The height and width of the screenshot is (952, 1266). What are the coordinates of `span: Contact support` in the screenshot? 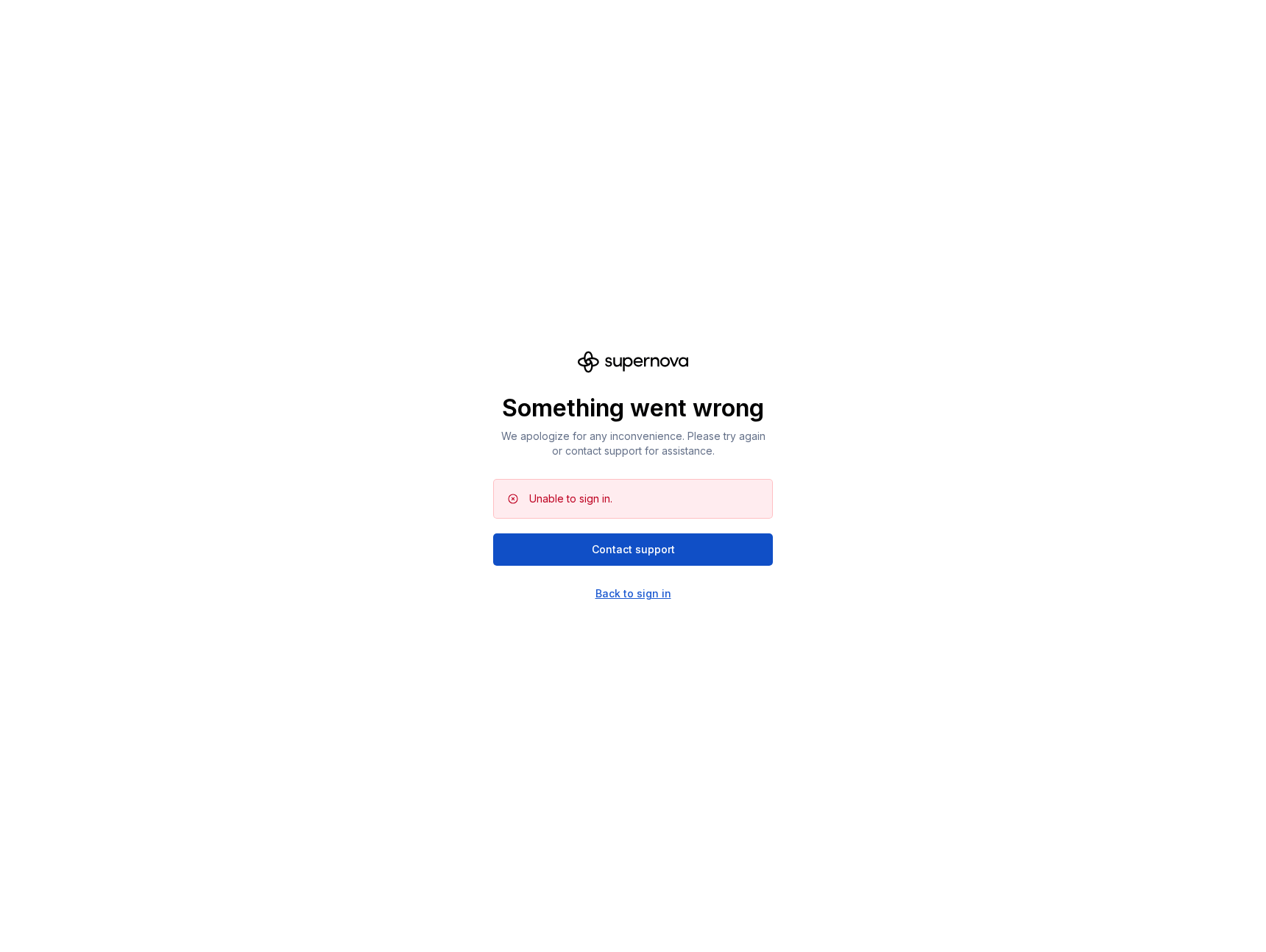 It's located at (633, 549).